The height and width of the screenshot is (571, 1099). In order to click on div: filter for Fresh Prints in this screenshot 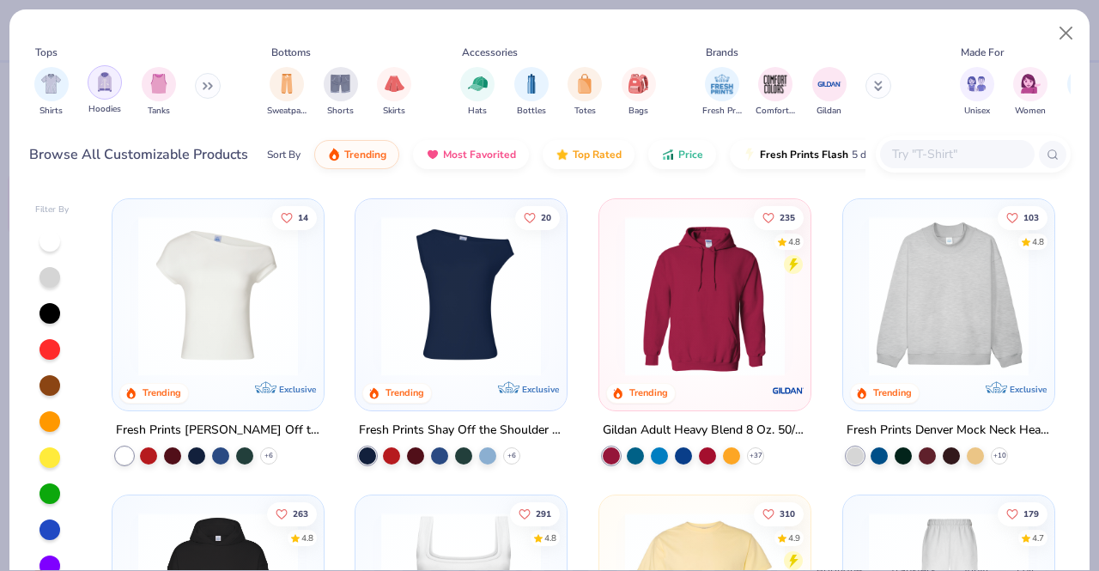, I will do `click(722, 92)`.